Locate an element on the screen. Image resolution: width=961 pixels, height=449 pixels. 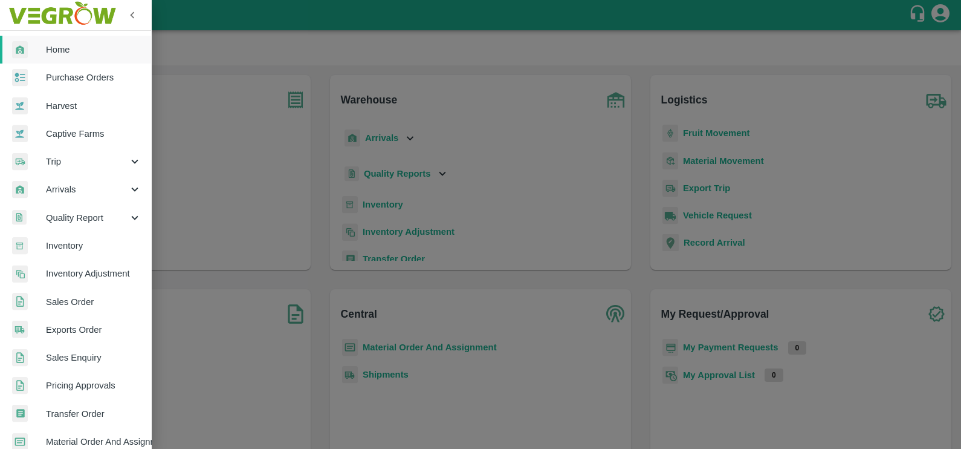
img: whInventory is located at coordinates (20, 245).